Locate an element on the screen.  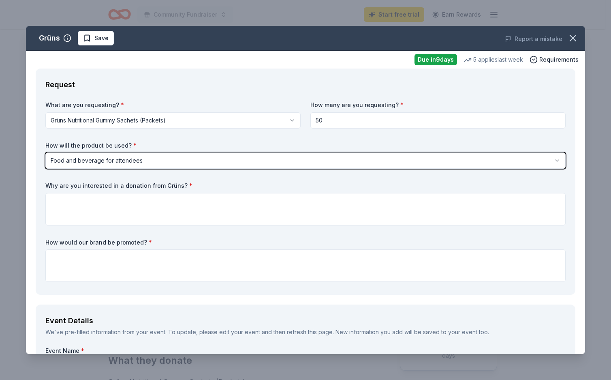
div: Due in 9 days is located at coordinates (436, 60).